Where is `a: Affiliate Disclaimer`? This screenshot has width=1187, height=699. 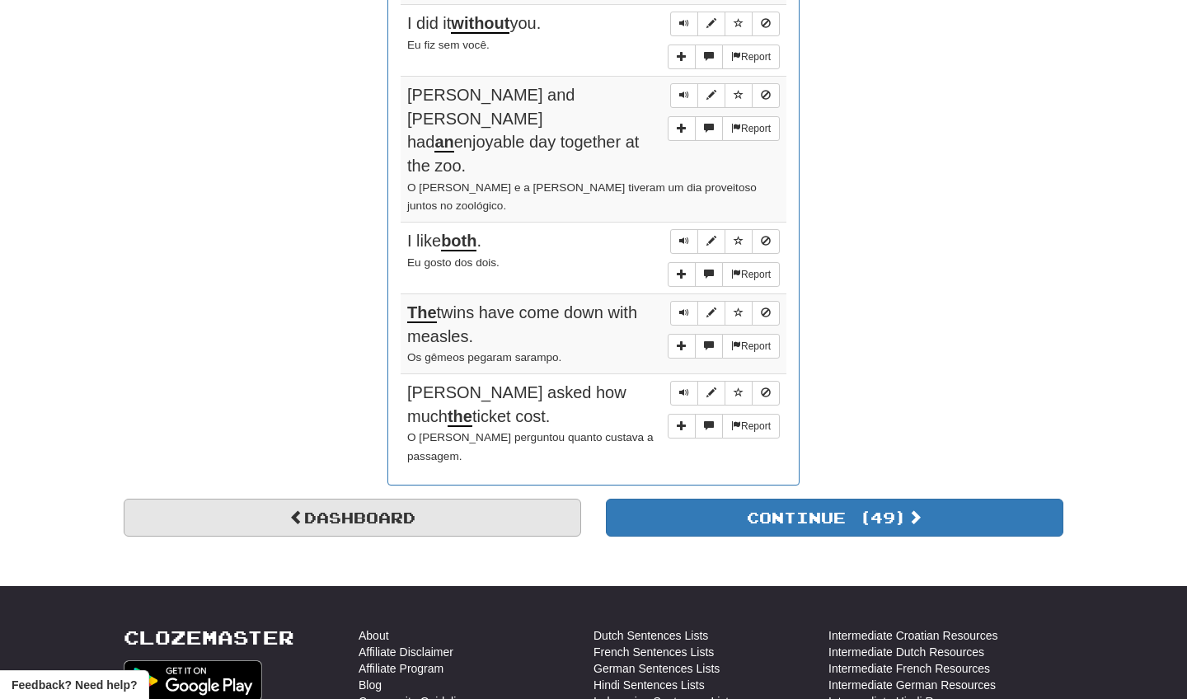 a: Affiliate Disclaimer is located at coordinates (405, 652).